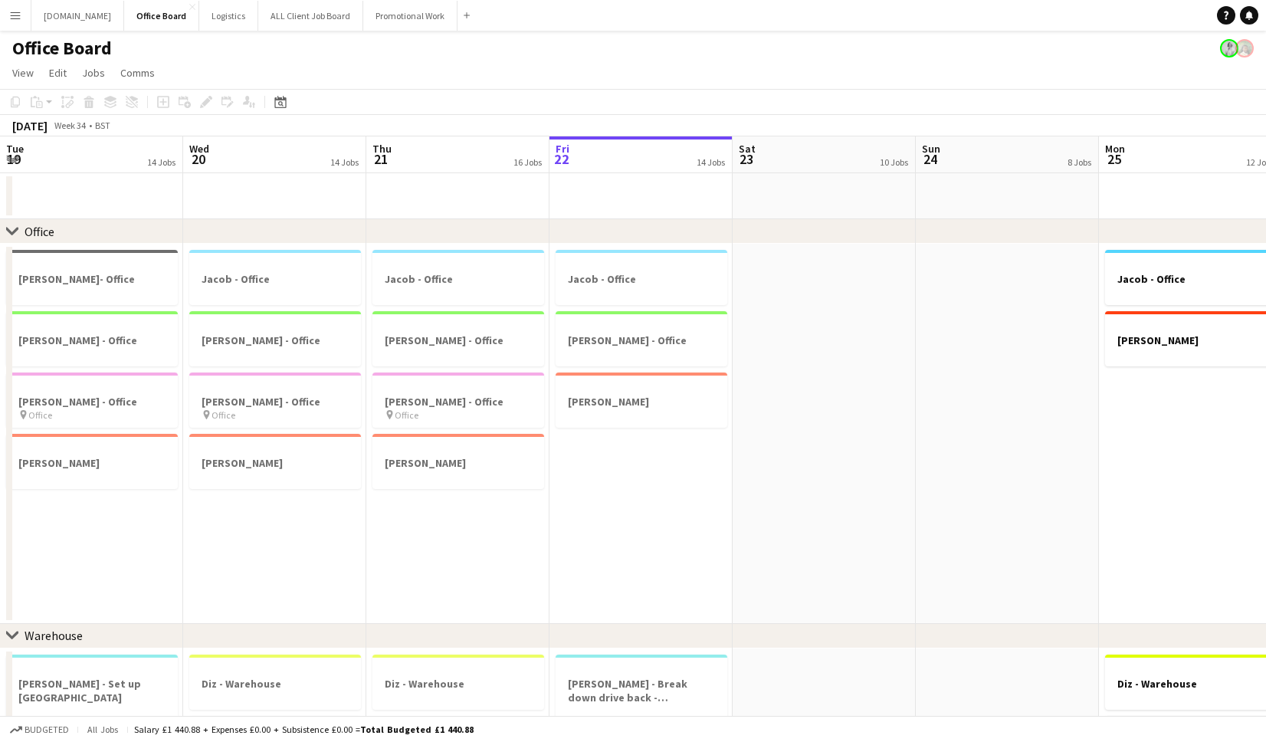 Image resolution: width=1266 pixels, height=742 pixels. What do you see at coordinates (199, 149) in the screenshot?
I see `span: Wed` at bounding box center [199, 149].